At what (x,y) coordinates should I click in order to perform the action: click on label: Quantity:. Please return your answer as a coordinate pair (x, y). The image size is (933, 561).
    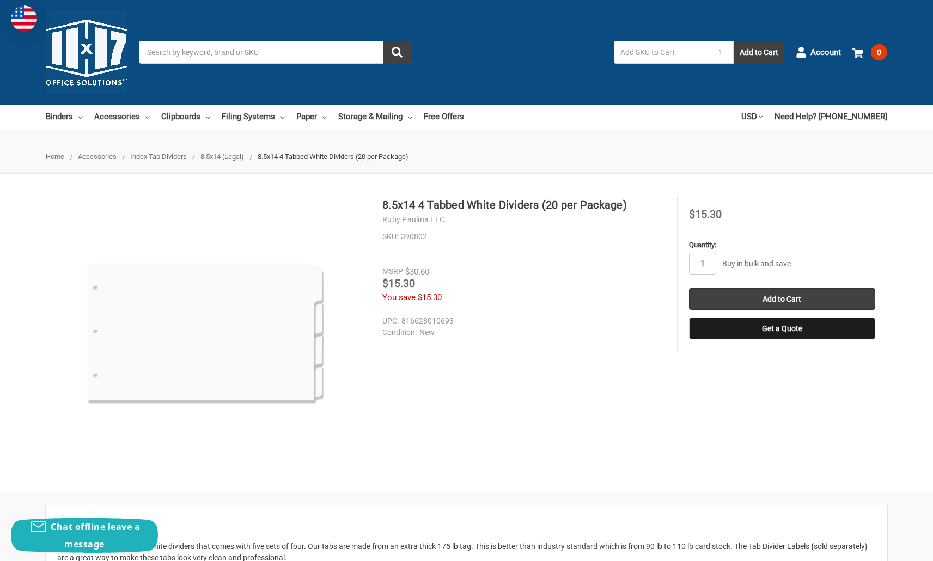
    Looking at the image, I should click on (782, 245).